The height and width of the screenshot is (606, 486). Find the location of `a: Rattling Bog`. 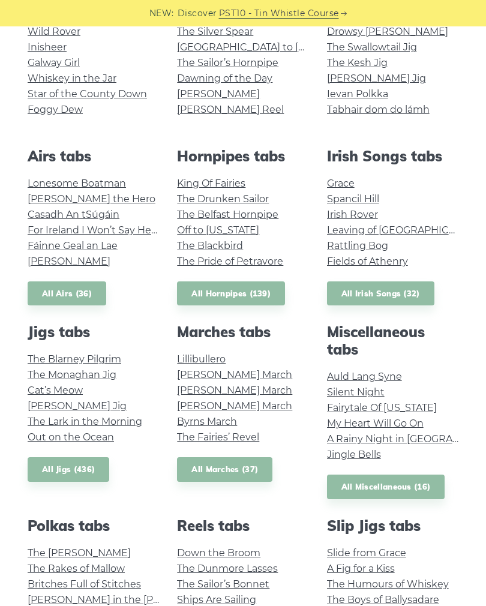

a: Rattling Bog is located at coordinates (358, 245).